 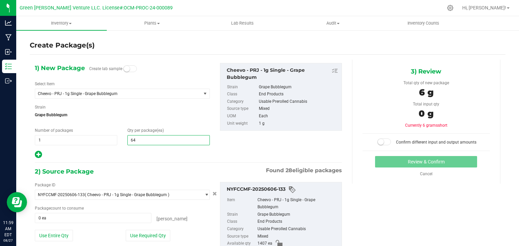 What do you see at coordinates (8, 67) in the screenshot?
I see `inline-svg: Inventory` at bounding box center [8, 67].